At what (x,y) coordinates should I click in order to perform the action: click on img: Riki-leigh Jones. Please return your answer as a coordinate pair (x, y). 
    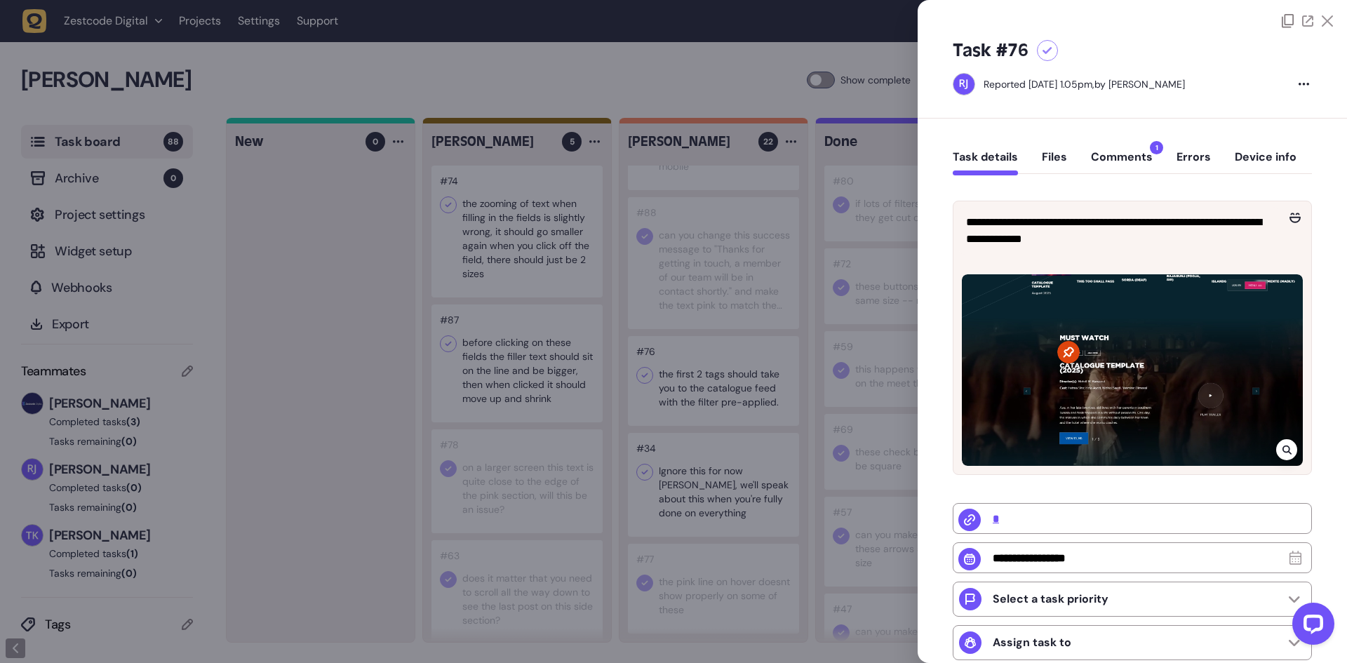
    Looking at the image, I should click on (964, 84).